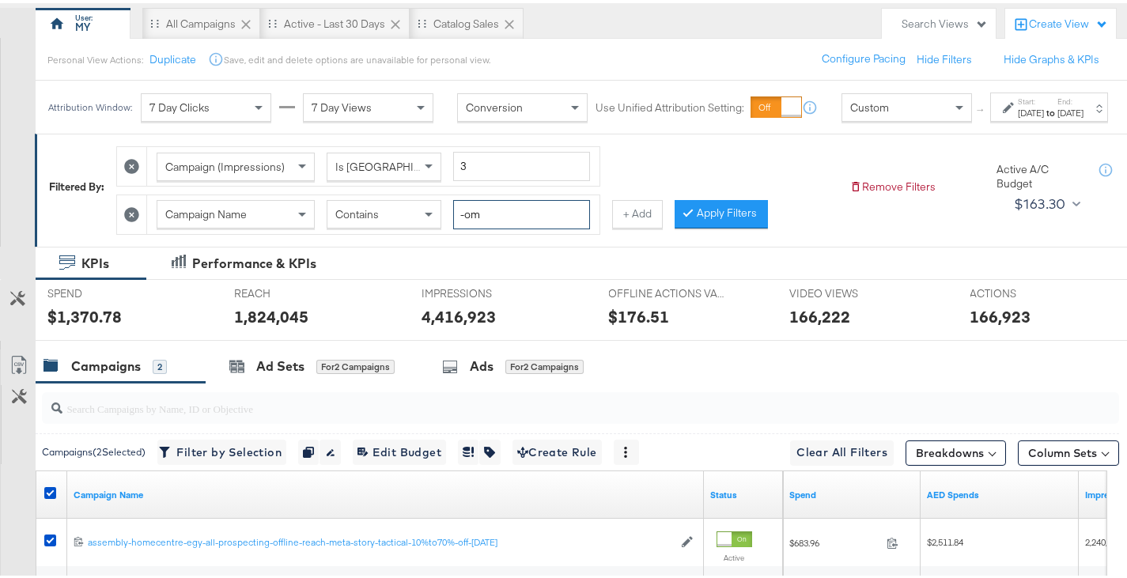  I want to click on div: MY, so click(82, 24).